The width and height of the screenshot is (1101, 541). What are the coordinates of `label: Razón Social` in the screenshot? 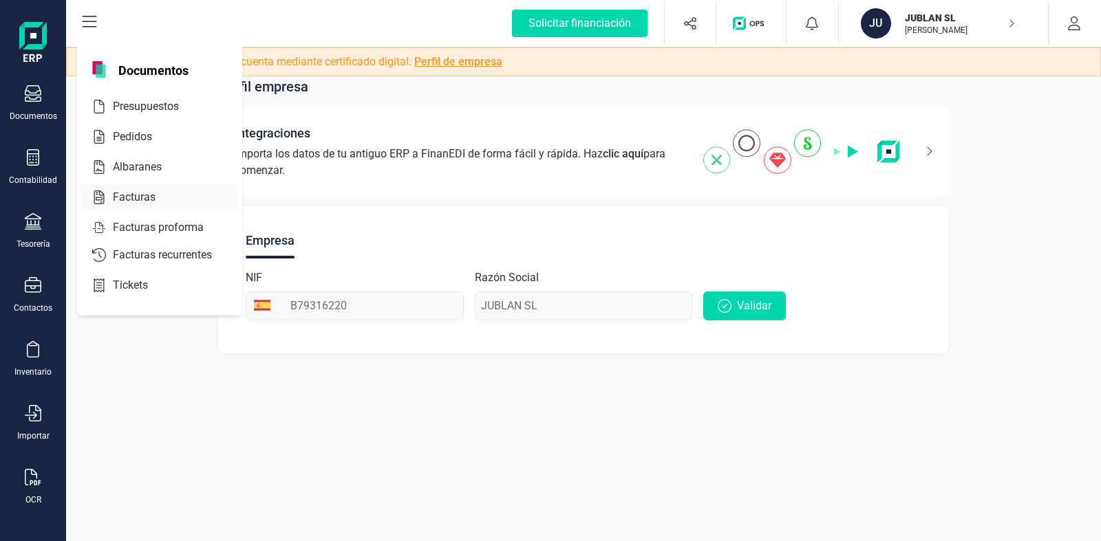 It's located at (506, 278).